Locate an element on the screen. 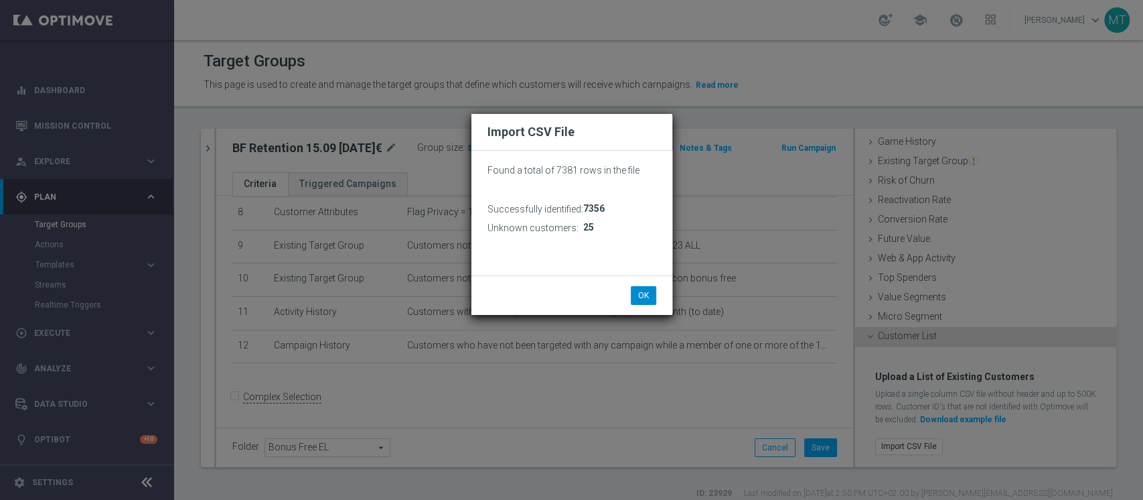 Image resolution: width=1143 pixels, height=500 pixels. h2: Import CSV File is located at coordinates (572, 132).